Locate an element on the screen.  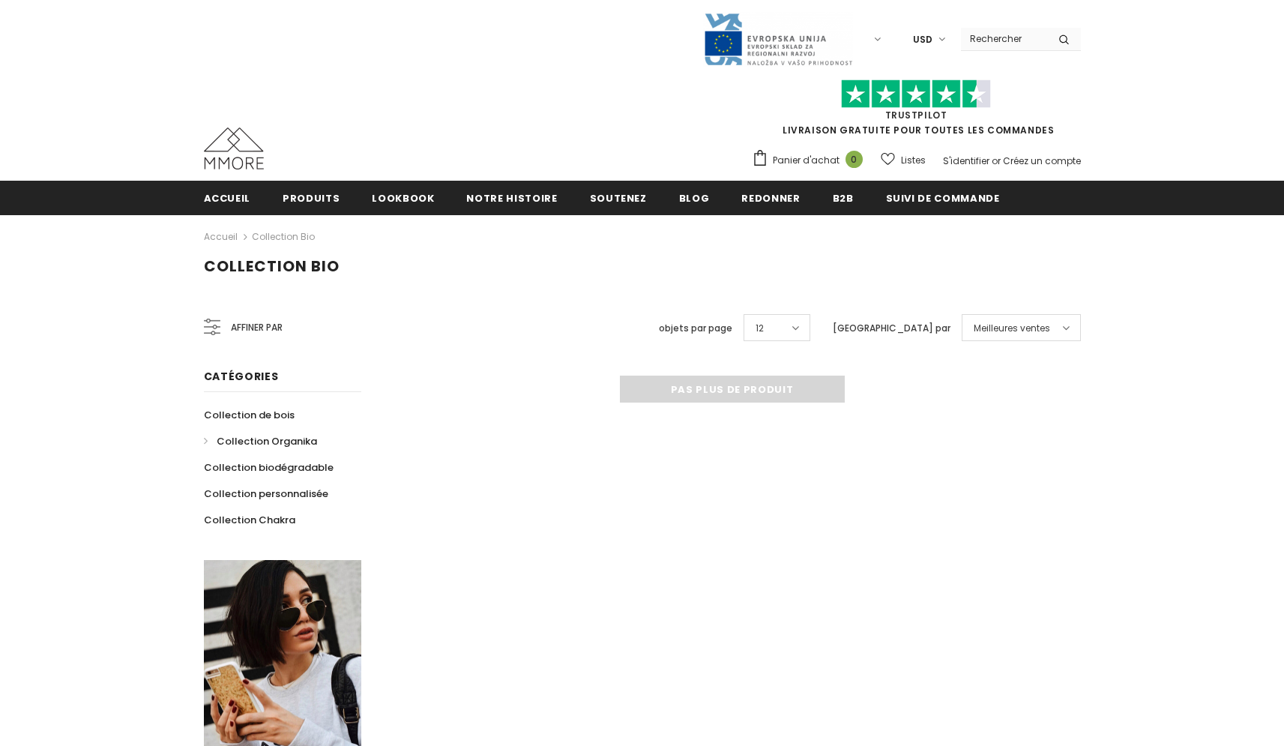
a: Listes is located at coordinates (904, 160).